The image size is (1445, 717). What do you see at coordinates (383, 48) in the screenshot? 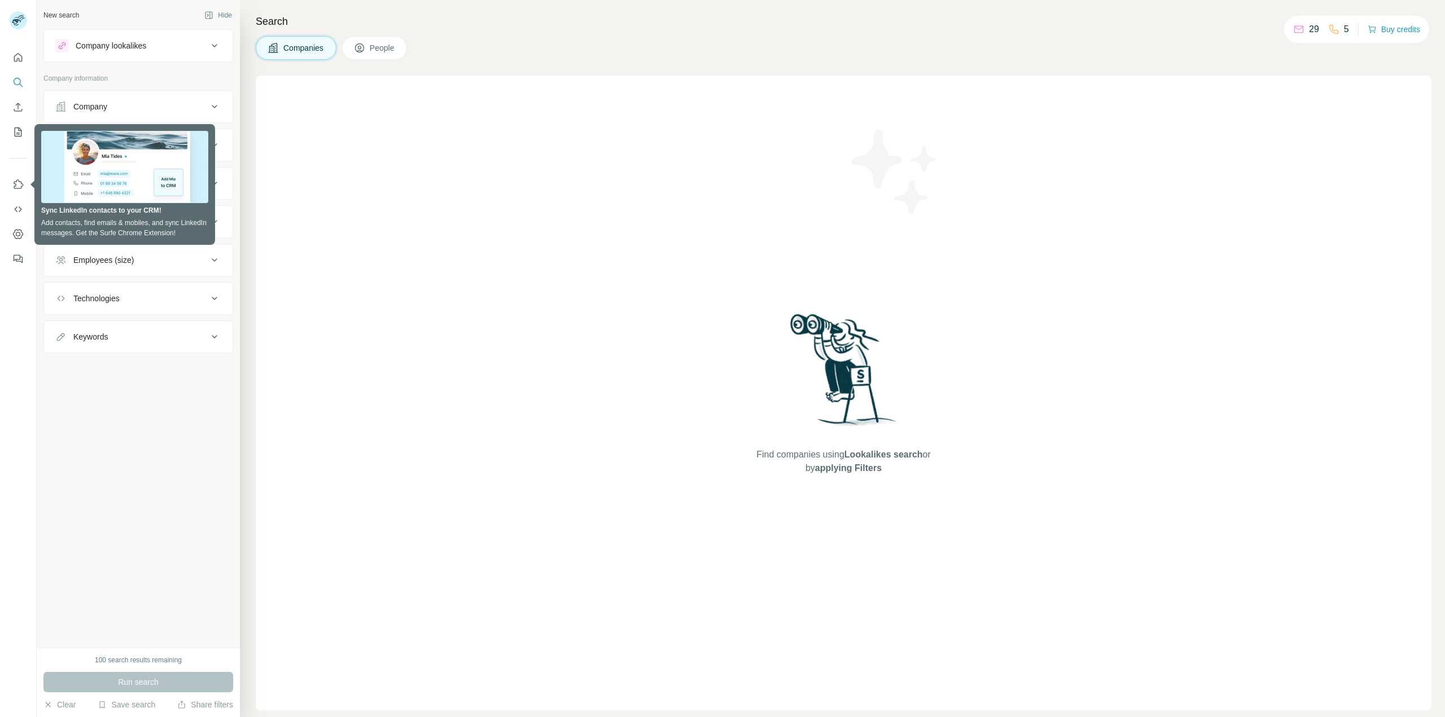
I see `span: People` at bounding box center [383, 48].